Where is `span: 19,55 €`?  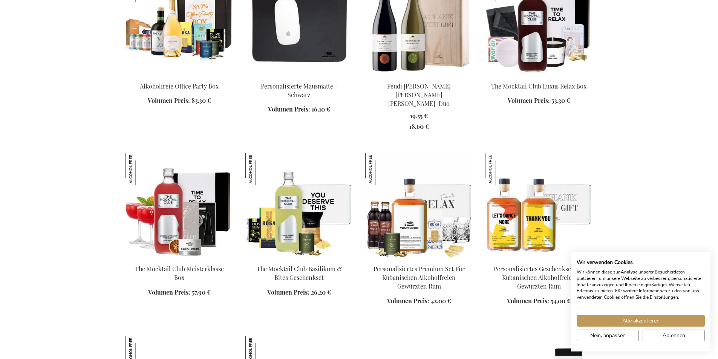 span: 19,55 € is located at coordinates (419, 116).